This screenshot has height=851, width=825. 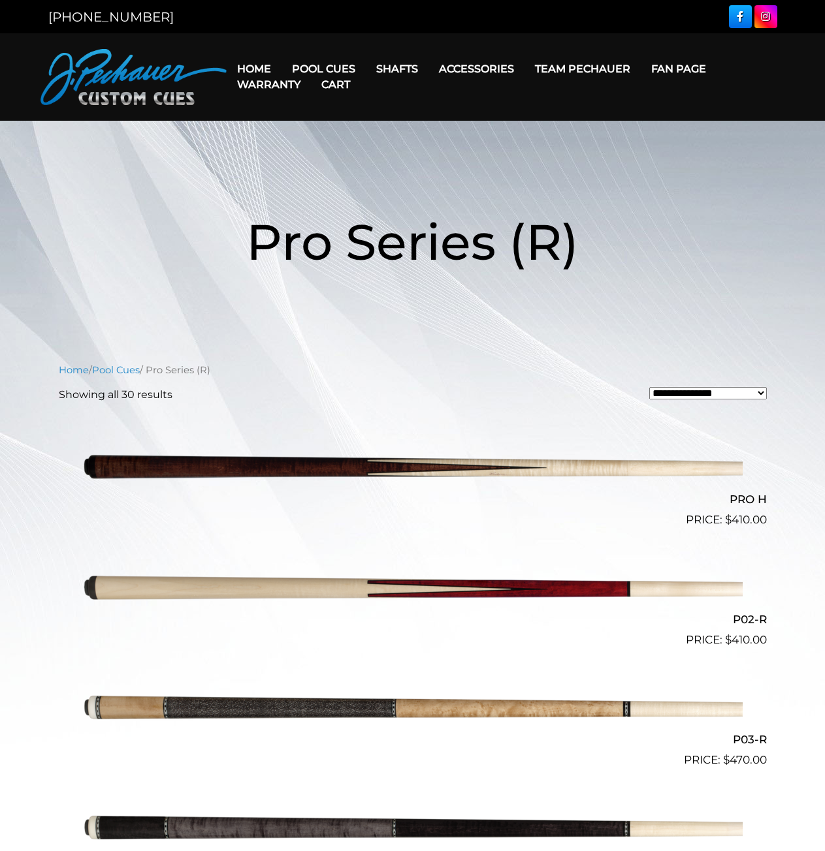 I want to click on img: Pechauer Custom Cues, so click(x=133, y=77).